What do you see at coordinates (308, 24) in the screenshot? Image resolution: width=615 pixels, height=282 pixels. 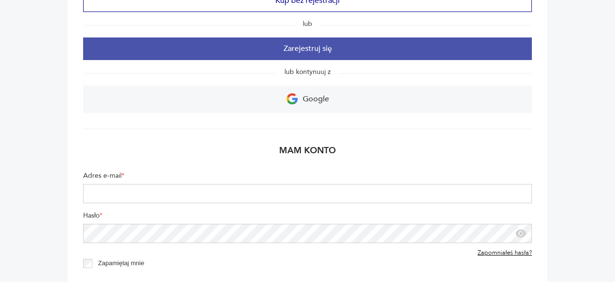 I see `span: lub` at bounding box center [308, 24].